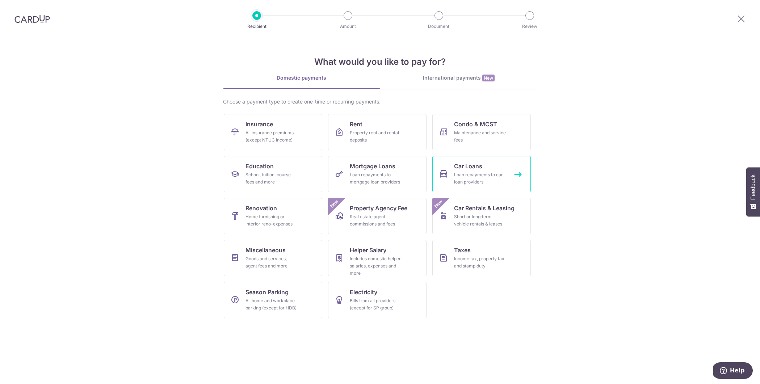  Describe the element at coordinates (468, 166) in the screenshot. I see `span: Car Loans` at that location.